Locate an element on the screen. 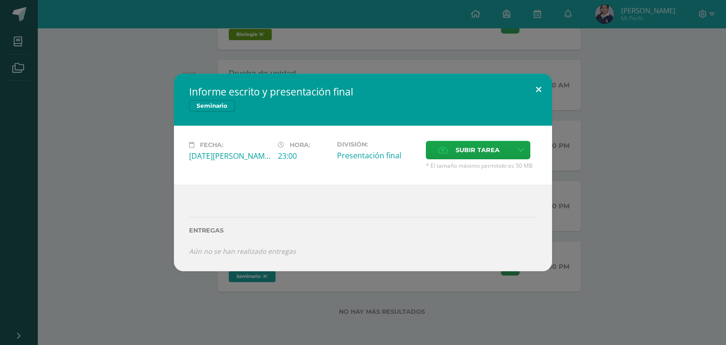  span: Fecha: is located at coordinates (211, 145).